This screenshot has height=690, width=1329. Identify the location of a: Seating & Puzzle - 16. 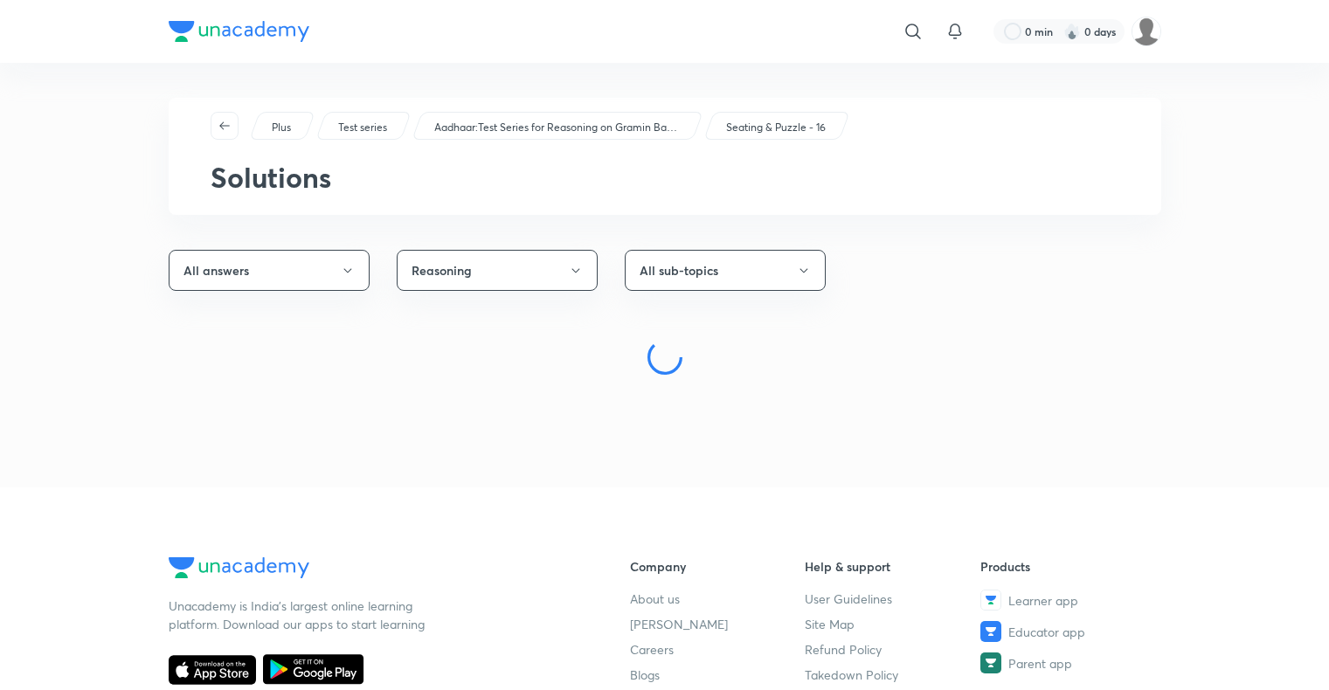
(775, 128).